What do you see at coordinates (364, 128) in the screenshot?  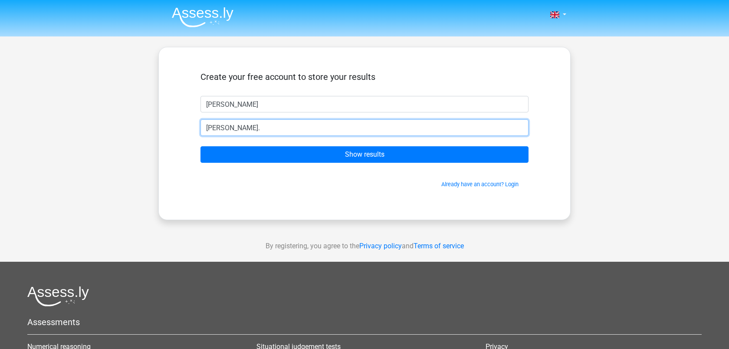 I see `input: Email` at bounding box center [364, 128].